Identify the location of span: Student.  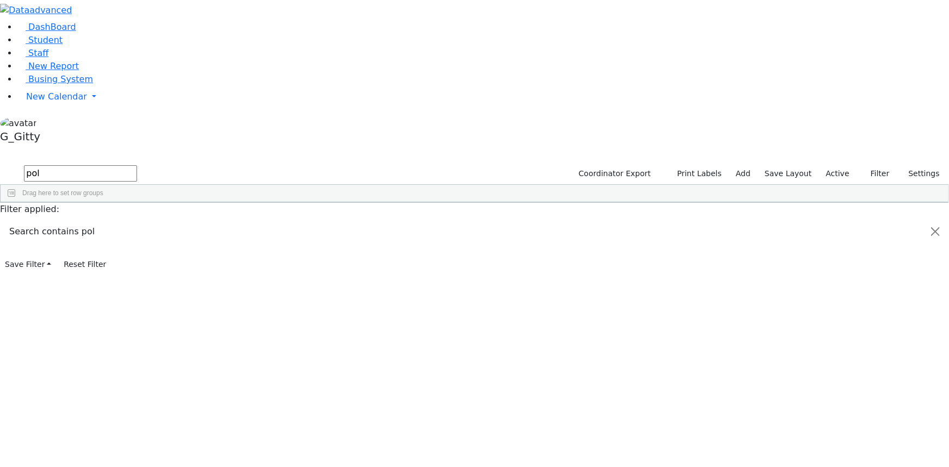
(45, 40).